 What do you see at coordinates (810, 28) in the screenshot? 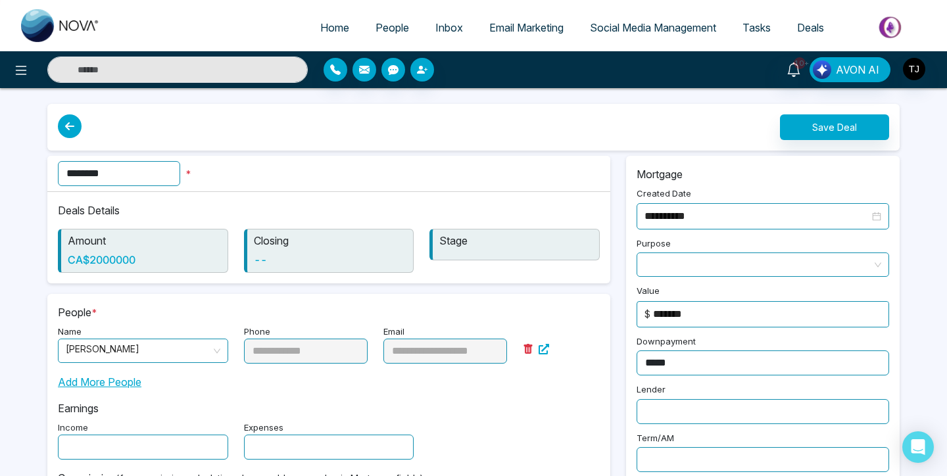
I see `span: Deals` at bounding box center [810, 28].